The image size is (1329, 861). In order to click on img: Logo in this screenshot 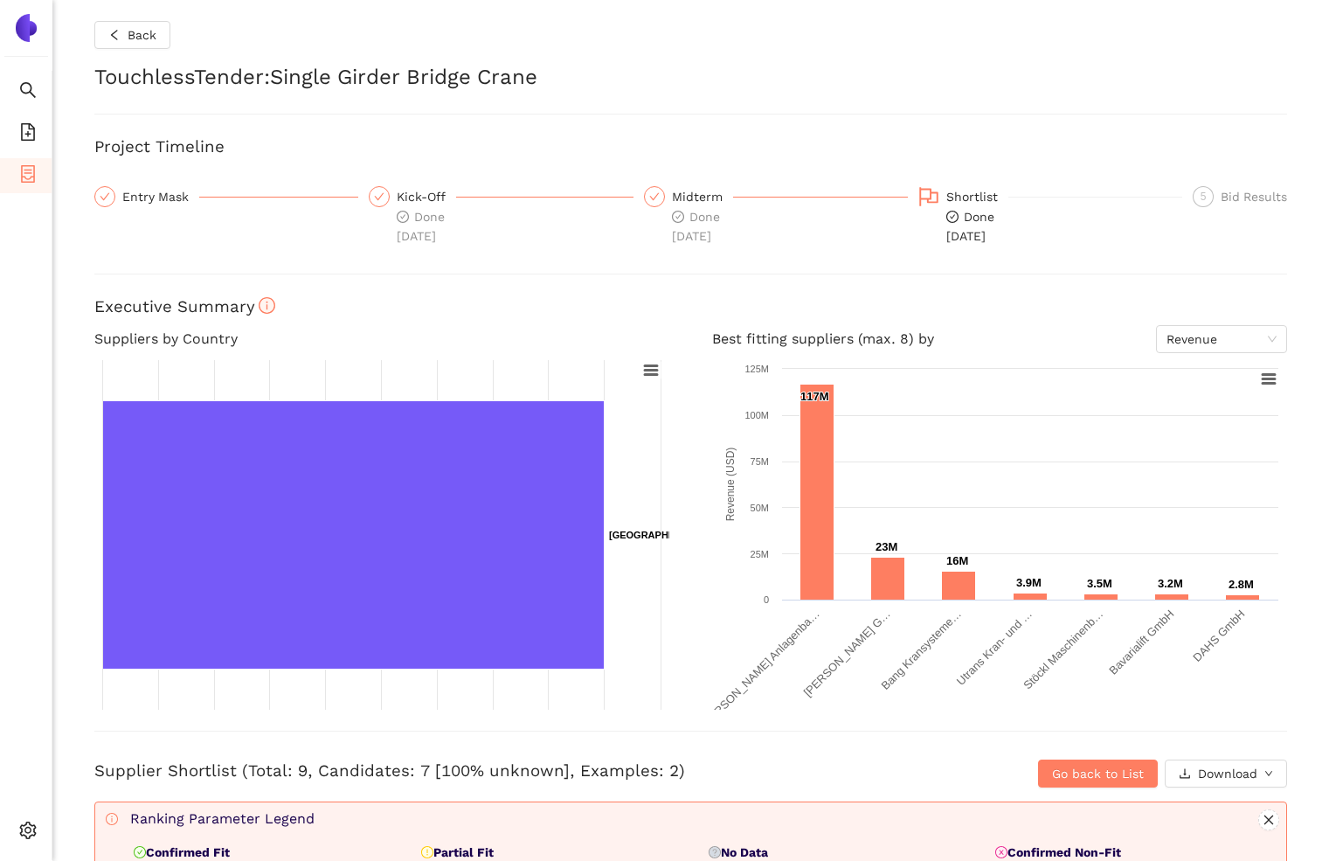, I will do `click(26, 28)`.